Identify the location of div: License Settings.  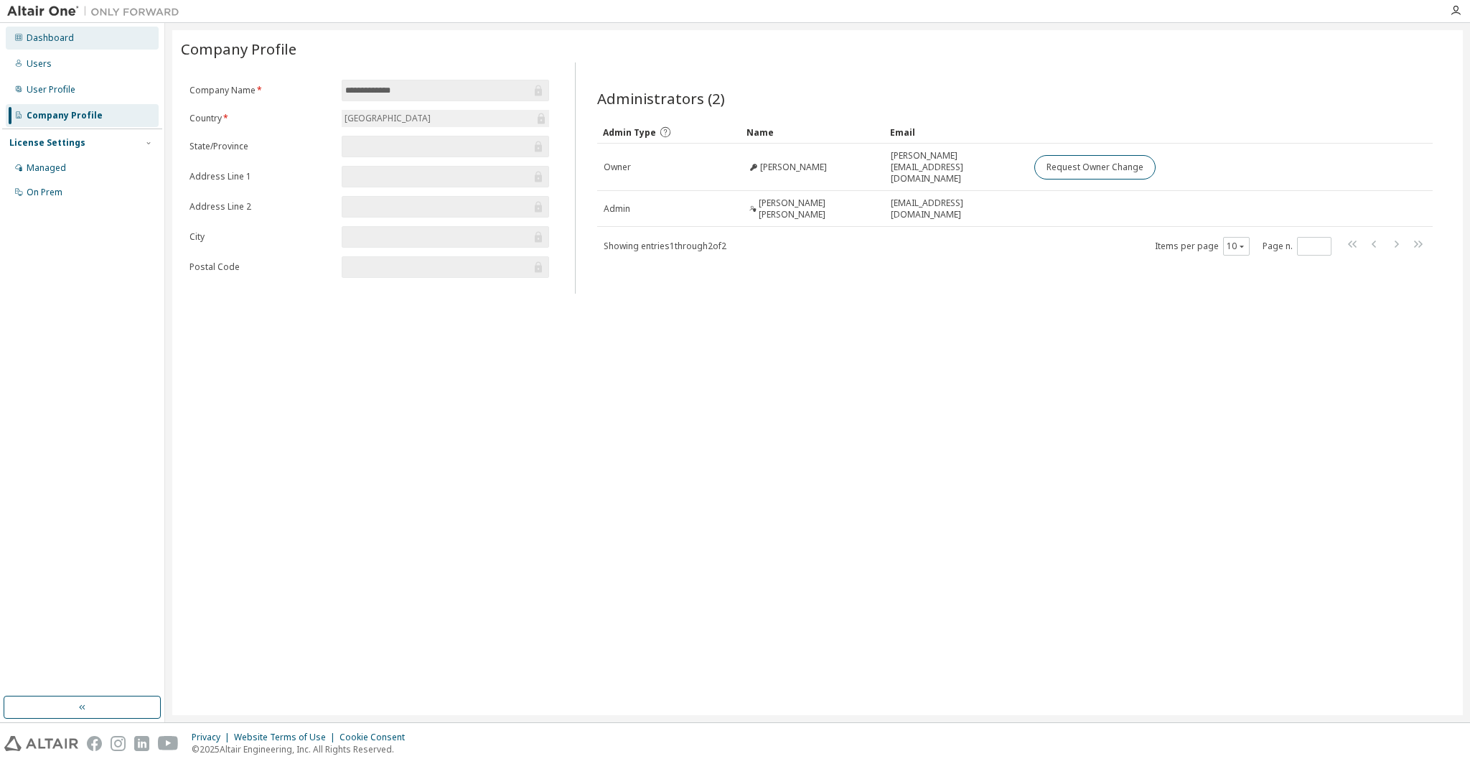
(47, 143).